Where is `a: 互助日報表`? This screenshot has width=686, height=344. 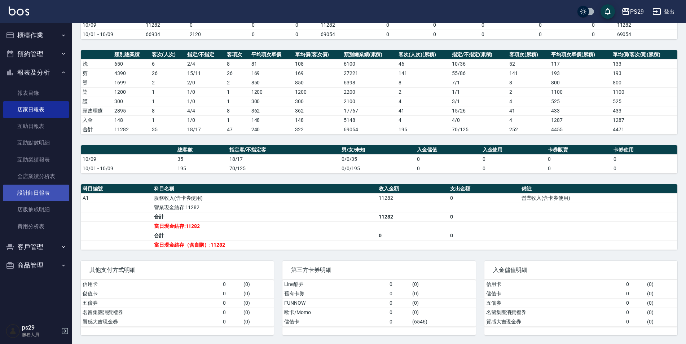
a: 互助日報表 is located at coordinates (36, 126).